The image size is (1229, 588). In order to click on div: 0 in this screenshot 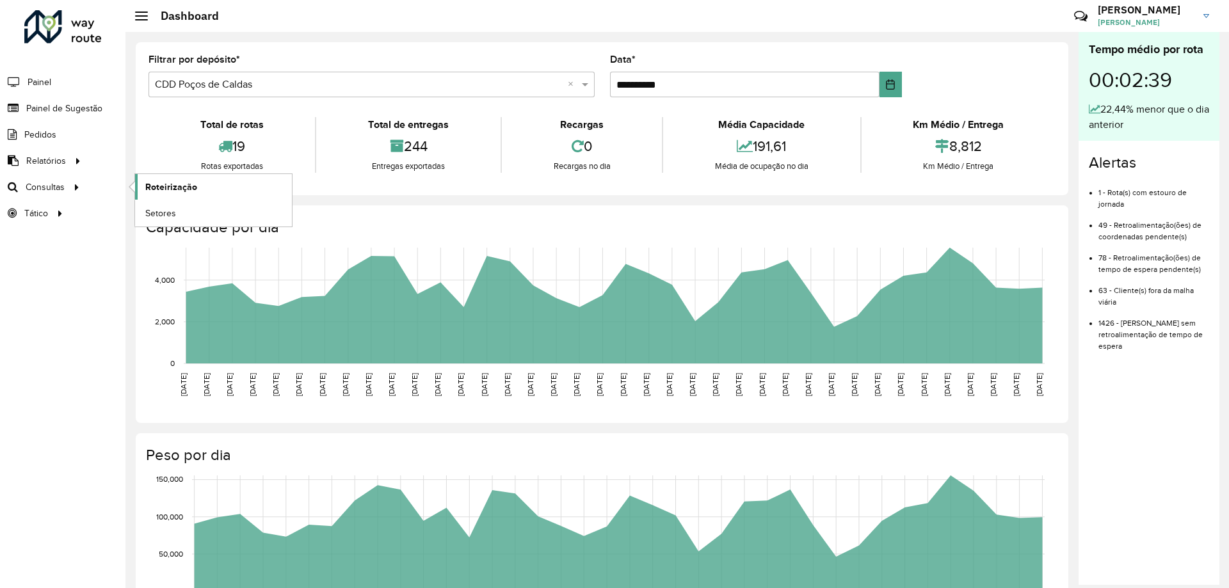, I will do `click(582, 146)`.